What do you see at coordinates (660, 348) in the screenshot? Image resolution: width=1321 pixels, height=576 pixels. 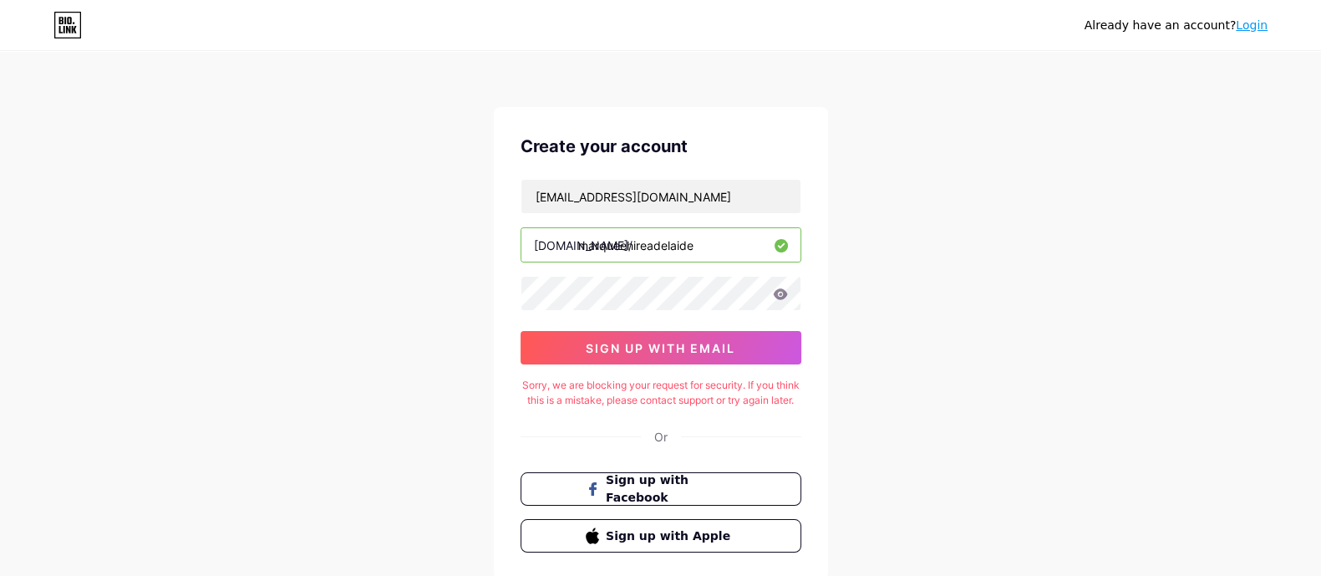 I see `span: sign up with email` at bounding box center [660, 348].